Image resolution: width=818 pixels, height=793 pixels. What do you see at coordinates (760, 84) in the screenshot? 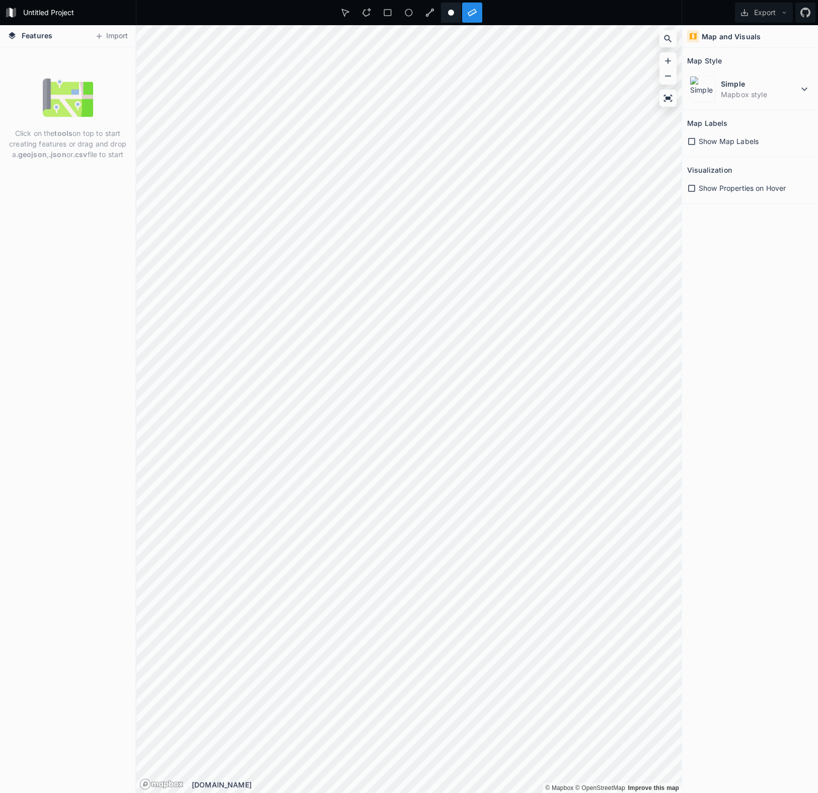
I see `dt: Simple` at bounding box center [760, 84].